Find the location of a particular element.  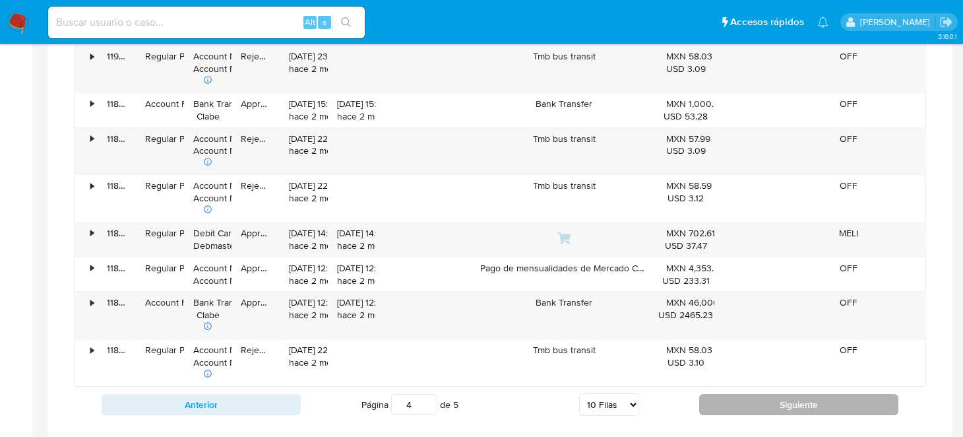

span: 3.160.1 is located at coordinates (947, 36).